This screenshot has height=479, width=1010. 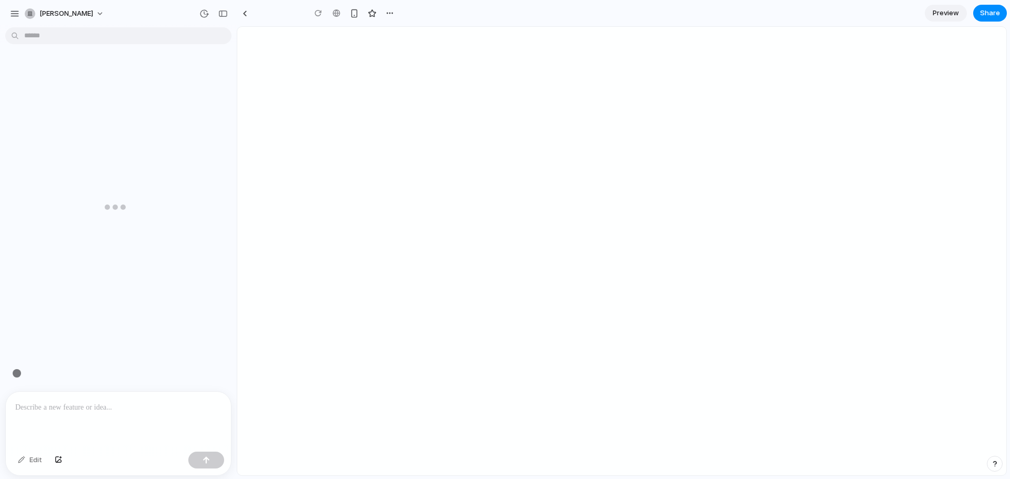 What do you see at coordinates (990, 13) in the screenshot?
I see `button: Share` at bounding box center [990, 13].